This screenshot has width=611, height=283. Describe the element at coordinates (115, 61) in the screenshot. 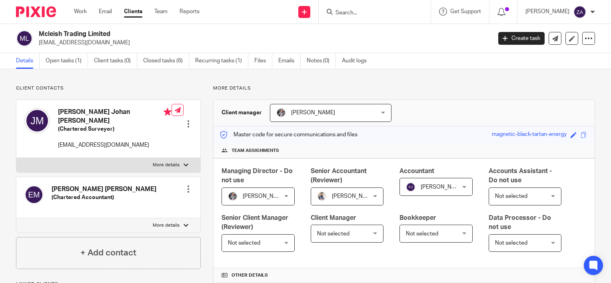

I see `a: Client tasks (0)` at that location.